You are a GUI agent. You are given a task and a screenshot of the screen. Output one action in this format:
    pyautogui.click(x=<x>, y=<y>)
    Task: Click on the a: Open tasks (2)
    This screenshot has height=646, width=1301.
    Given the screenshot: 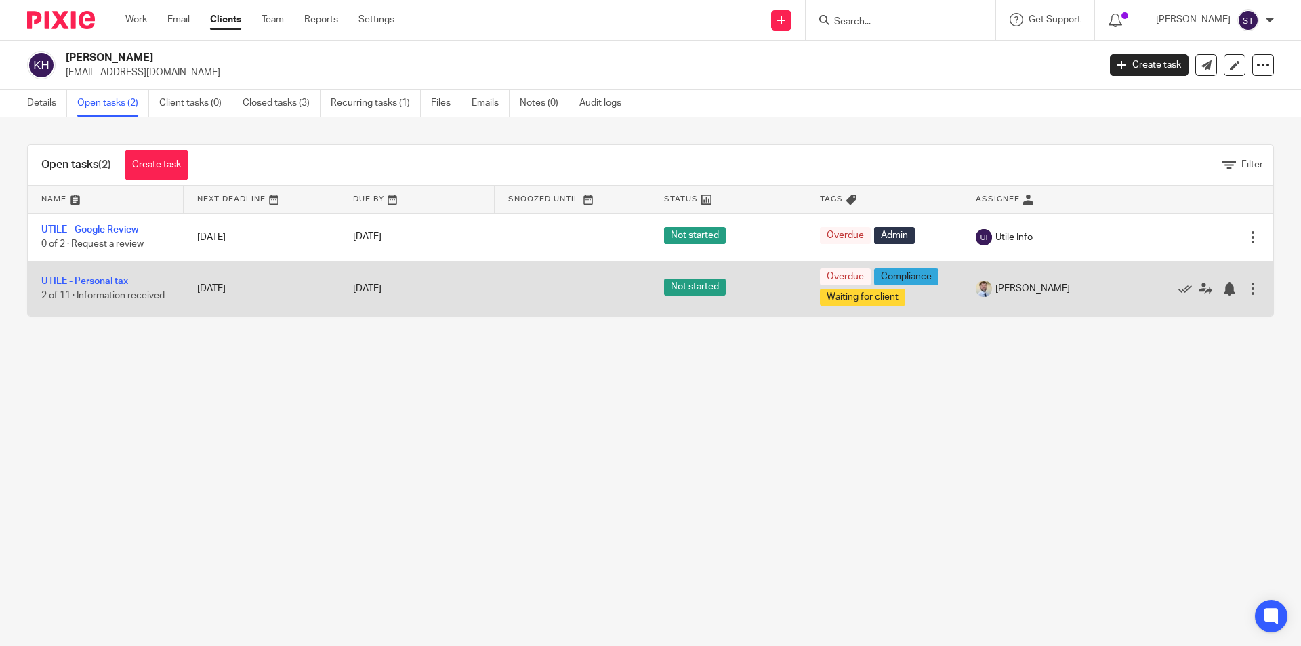 What is the action you would take?
    pyautogui.click(x=113, y=103)
    